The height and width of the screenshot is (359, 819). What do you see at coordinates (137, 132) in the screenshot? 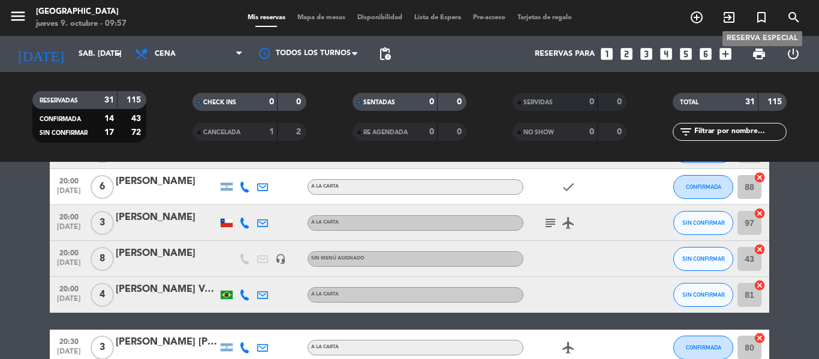
I see `strong: 72` at bounding box center [137, 132].